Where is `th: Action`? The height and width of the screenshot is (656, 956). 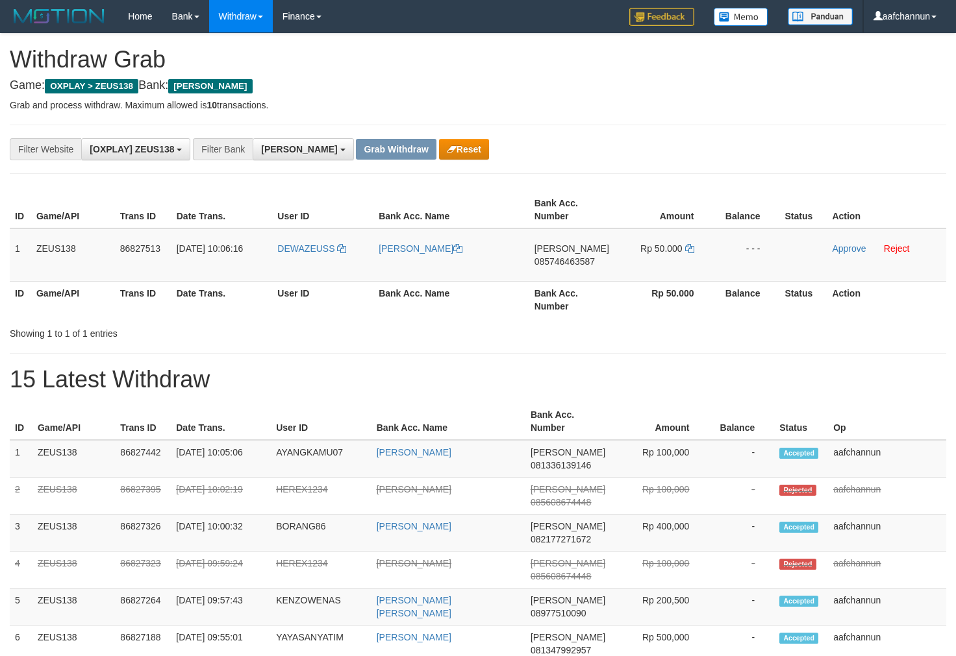 th: Action is located at coordinates (886, 210).